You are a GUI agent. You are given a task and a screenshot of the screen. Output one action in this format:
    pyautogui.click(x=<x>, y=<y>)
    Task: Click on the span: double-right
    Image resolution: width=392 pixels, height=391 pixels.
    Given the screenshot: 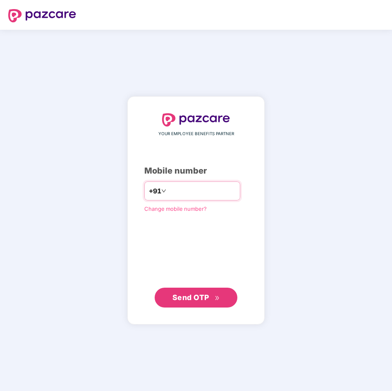 What is the action you would take?
    pyautogui.click(x=217, y=298)
    